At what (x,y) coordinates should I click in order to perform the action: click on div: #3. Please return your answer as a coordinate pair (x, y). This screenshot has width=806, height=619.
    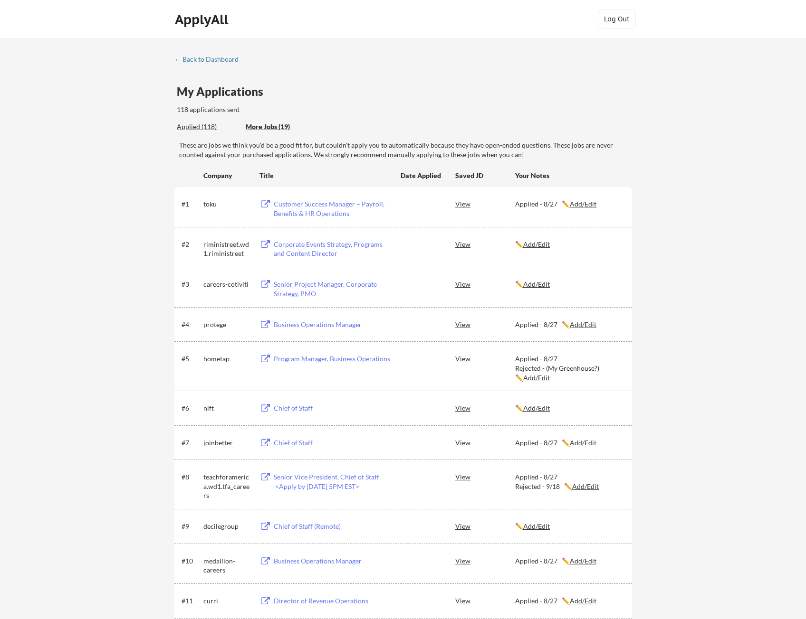
    Looking at the image, I should click on (190, 285).